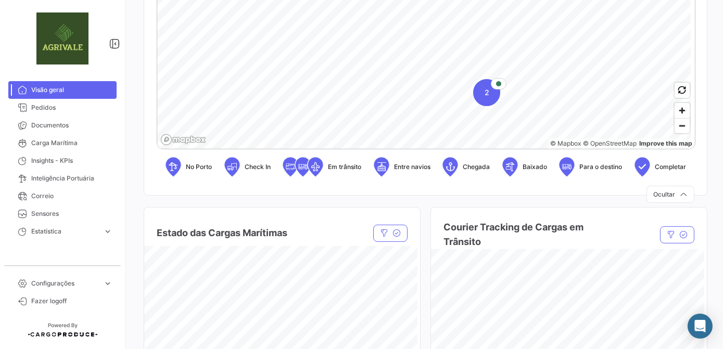 Image resolution: width=723 pixels, height=349 pixels. Describe the element at coordinates (72, 143) in the screenshot. I see `span: Carga Marítima` at that location.